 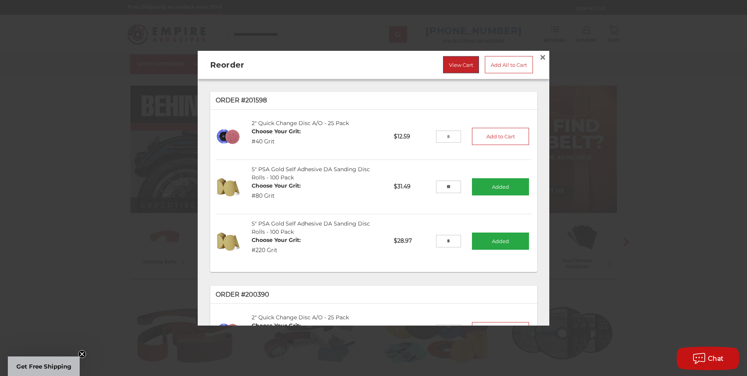 What do you see at coordinates (276, 250) in the screenshot?
I see `dd: #220 Grit` at bounding box center [276, 250].